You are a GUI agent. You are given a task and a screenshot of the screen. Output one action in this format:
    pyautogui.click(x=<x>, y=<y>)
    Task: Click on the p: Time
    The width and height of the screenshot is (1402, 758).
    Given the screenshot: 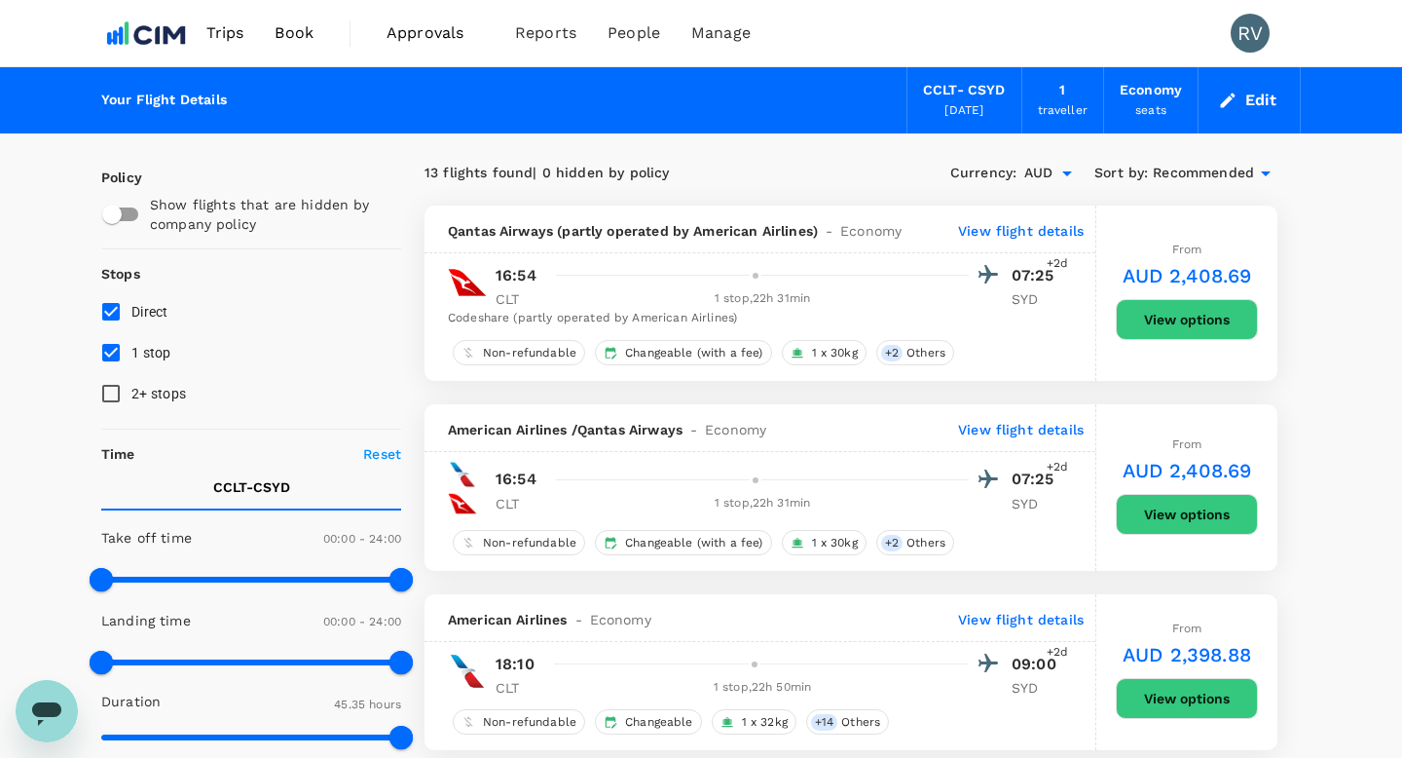 What is the action you would take?
    pyautogui.click(x=118, y=454)
    